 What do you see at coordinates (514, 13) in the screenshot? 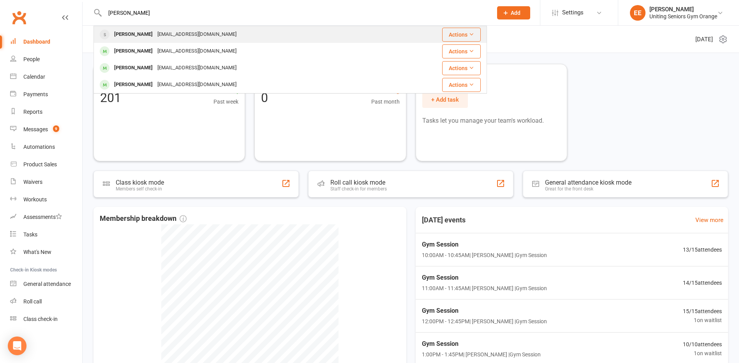
I see `button: Add` at bounding box center [514, 13].